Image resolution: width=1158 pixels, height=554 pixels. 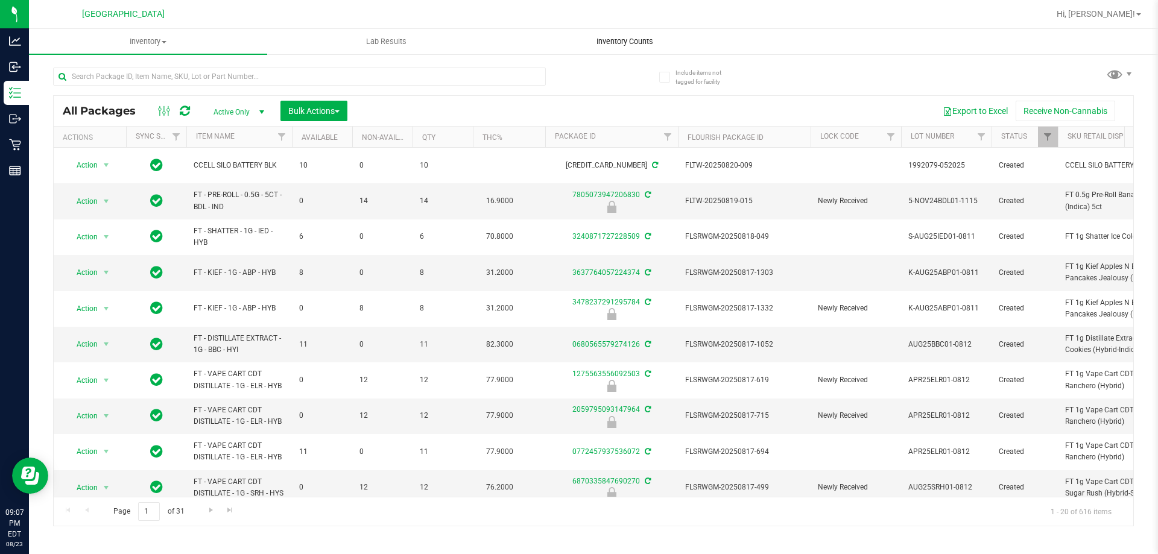 What do you see at coordinates (932, 136) in the screenshot?
I see `a: Lot Number` at bounding box center [932, 136].